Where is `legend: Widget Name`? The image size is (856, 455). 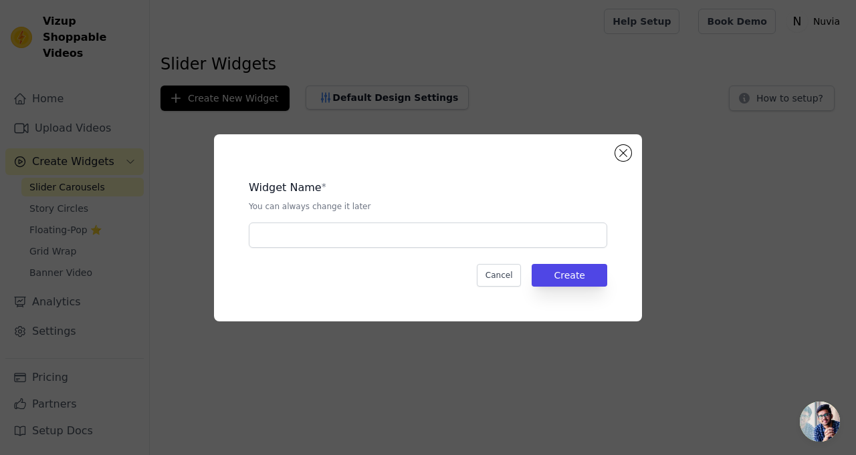
legend: Widget Name is located at coordinates (285, 188).